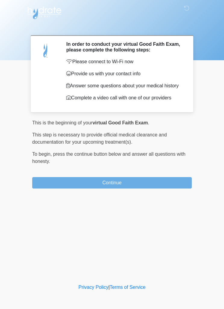 The image size is (224, 309). I want to click on a: Terms of Service, so click(127, 287).